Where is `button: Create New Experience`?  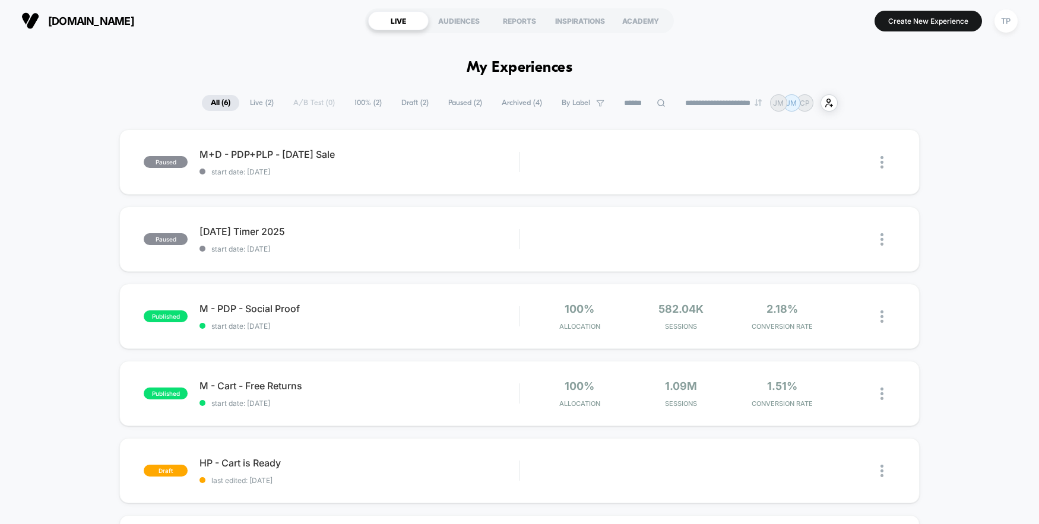
button: Create New Experience is located at coordinates (928, 21).